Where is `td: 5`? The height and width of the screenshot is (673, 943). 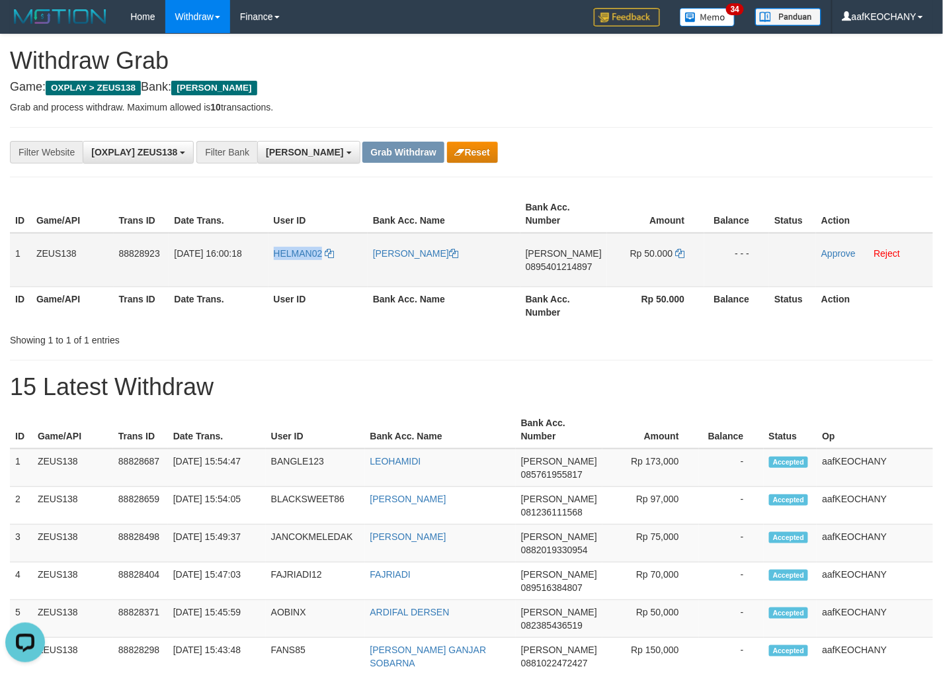
td: 5 is located at coordinates (21, 619).